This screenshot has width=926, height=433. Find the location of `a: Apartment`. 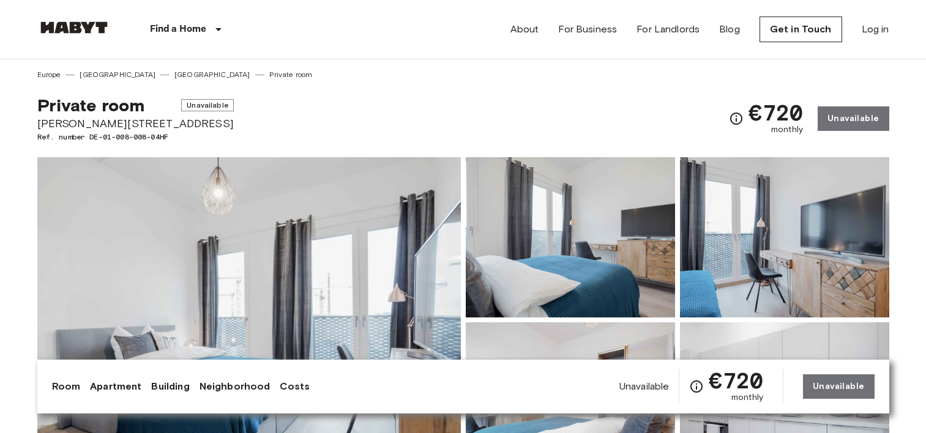

a: Apartment is located at coordinates (116, 387).